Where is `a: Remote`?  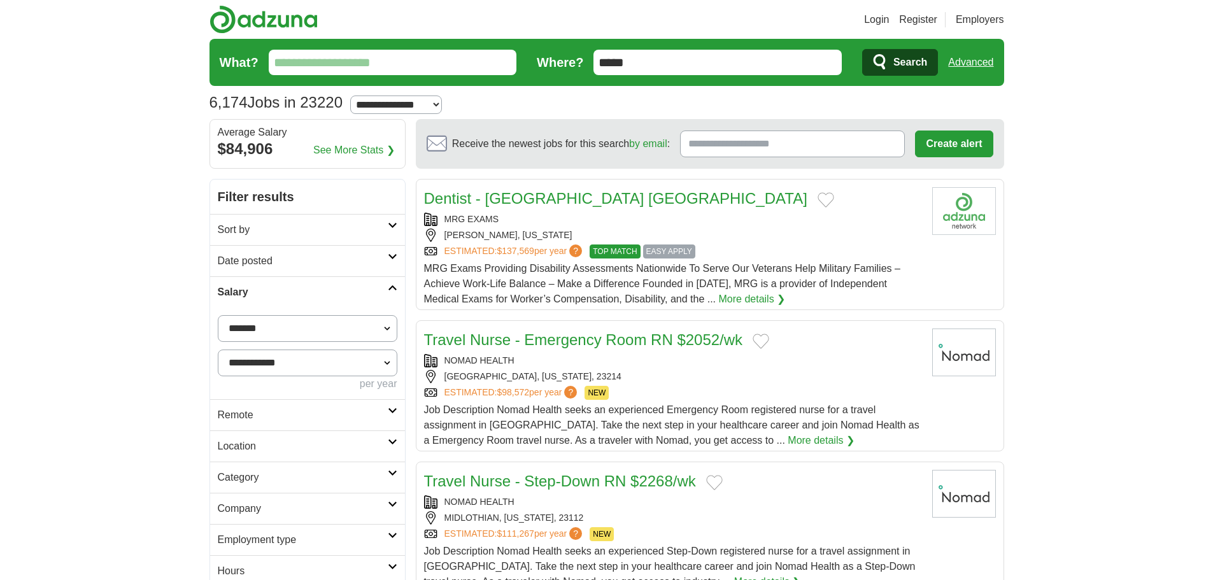 a: Remote is located at coordinates (308, 415).